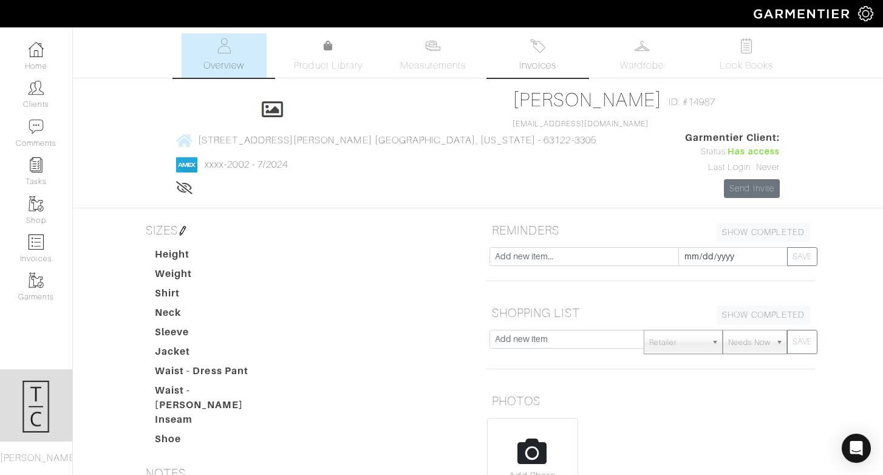  I want to click on dt: Weight, so click(215, 276).